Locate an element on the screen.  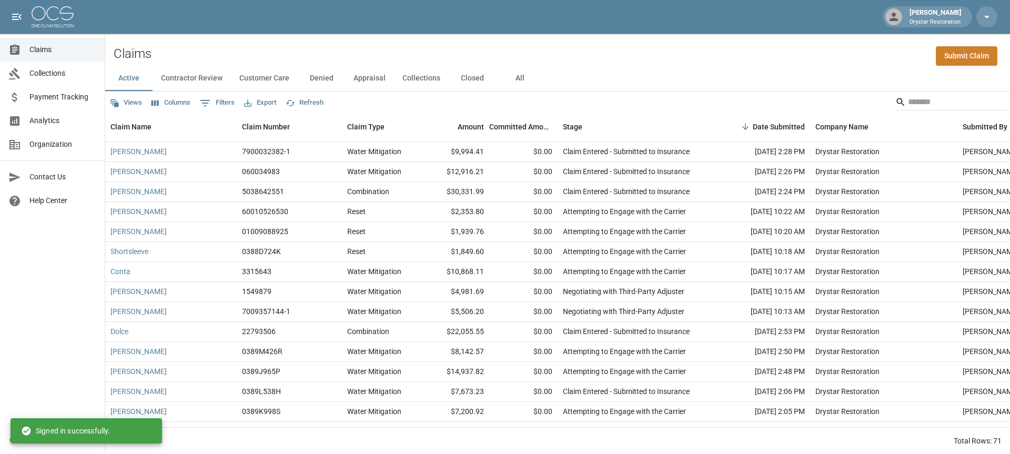
div: $30,331.99 is located at coordinates (455, 192).